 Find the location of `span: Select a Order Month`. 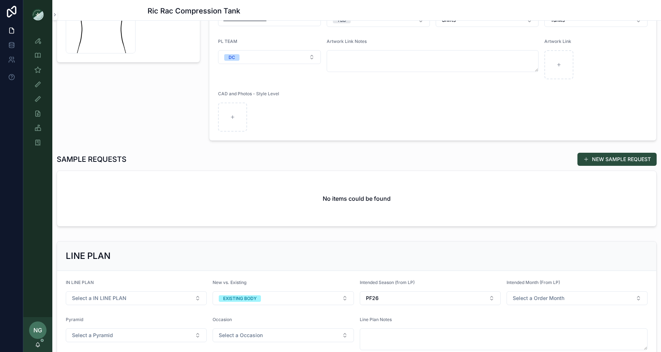

span: Select a Order Month is located at coordinates (539, 298).